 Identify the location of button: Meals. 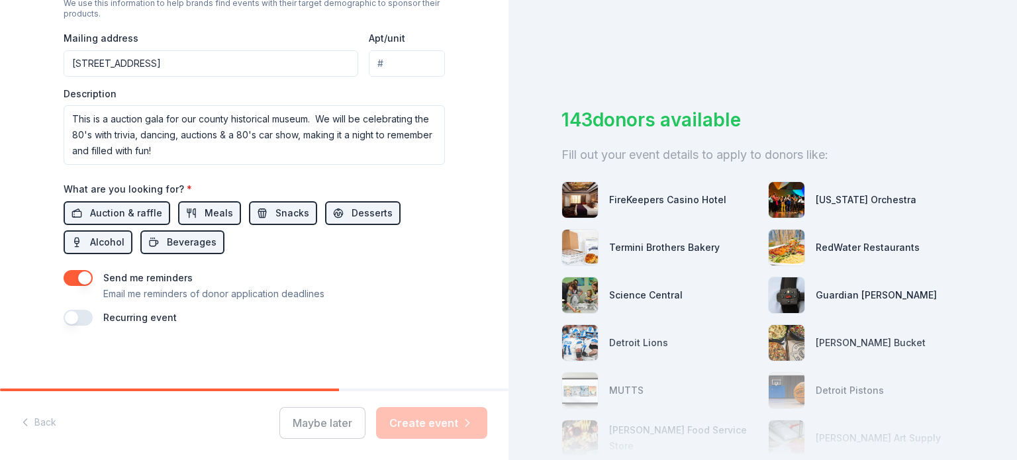
(209, 213).